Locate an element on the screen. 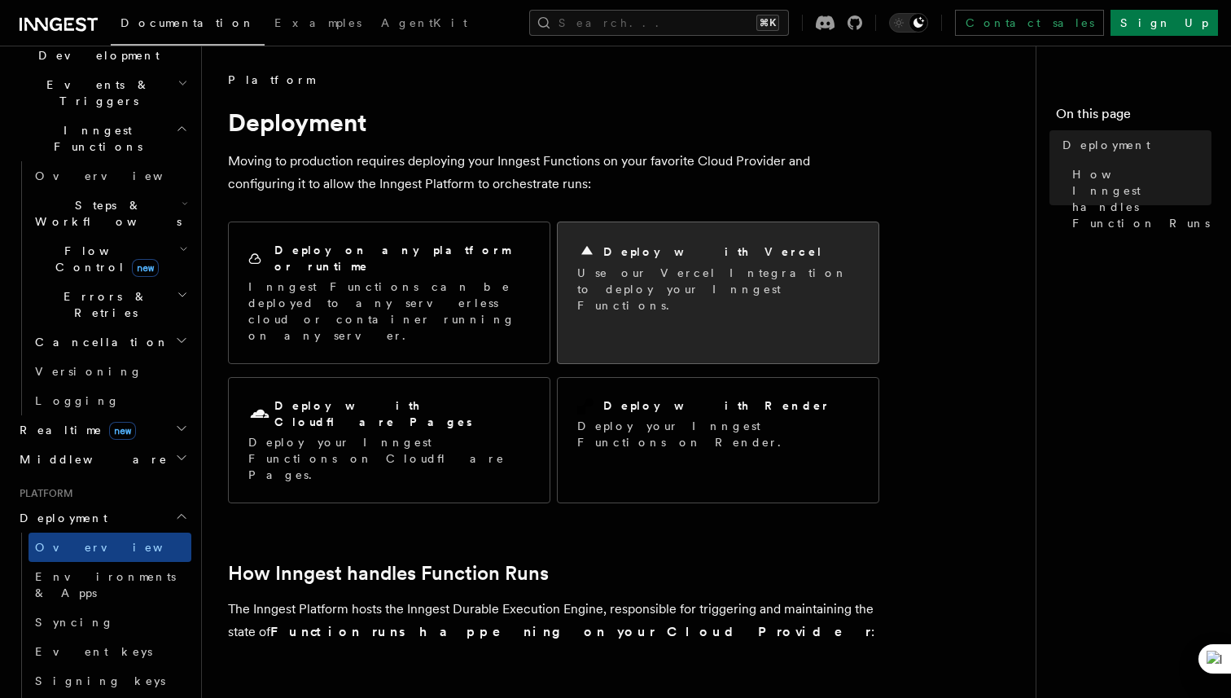 This screenshot has height=698, width=1231. span: How Inngest handles Function Runs is located at coordinates (1141, 199).